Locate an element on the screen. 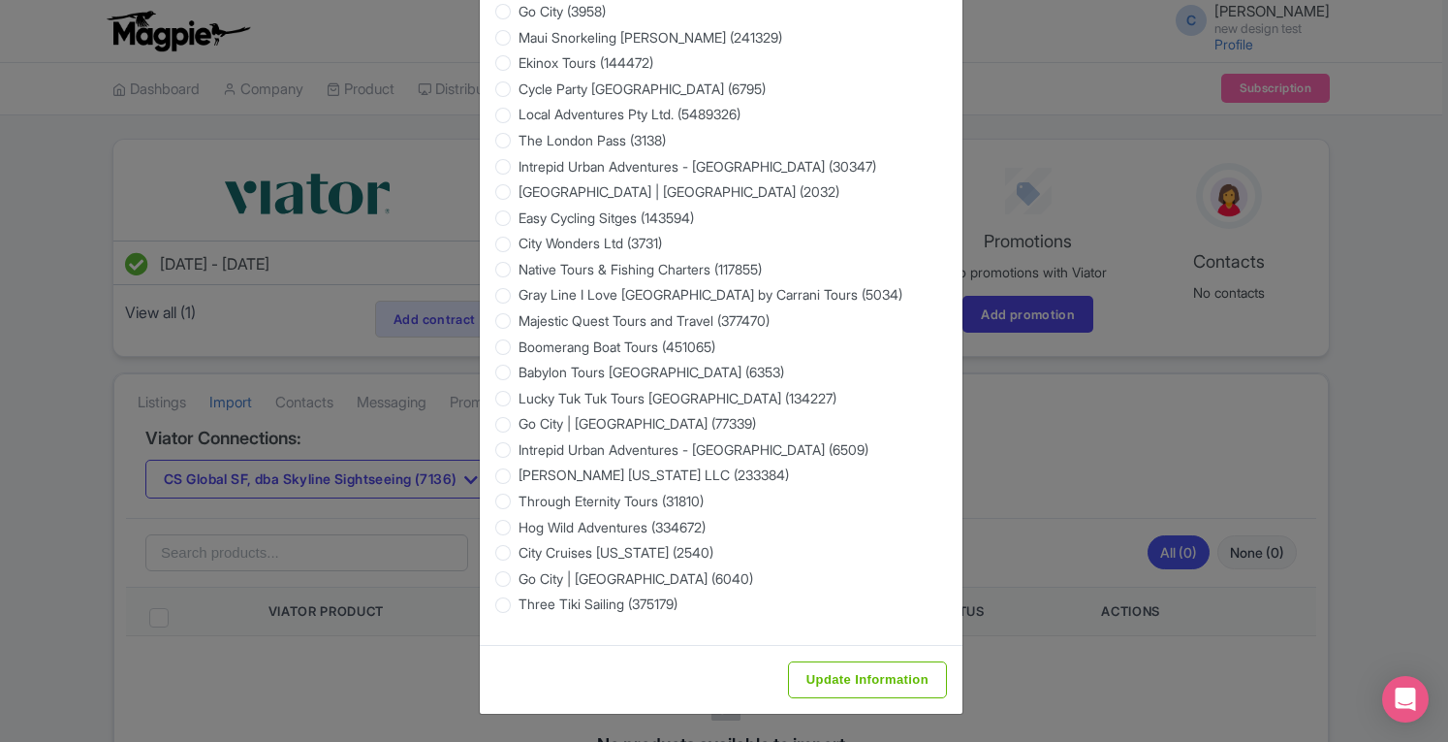  label: Native Tours & Fishing Charters (117855) is located at coordinates (640, 269).